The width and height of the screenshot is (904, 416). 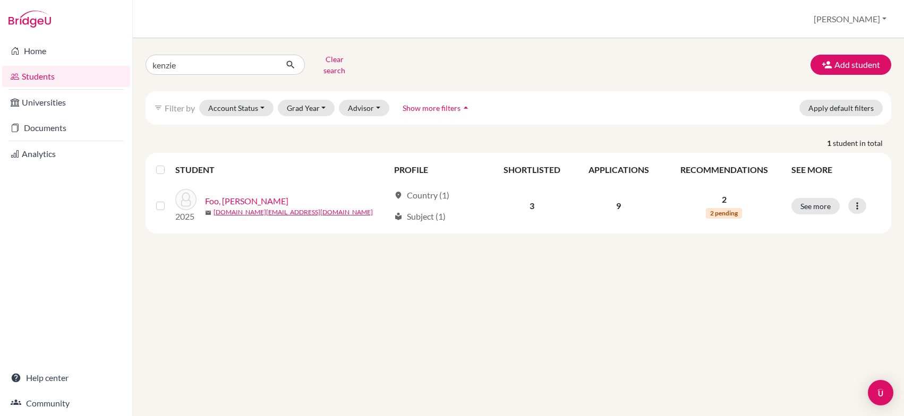 I want to click on button: Add student, so click(x=851, y=65).